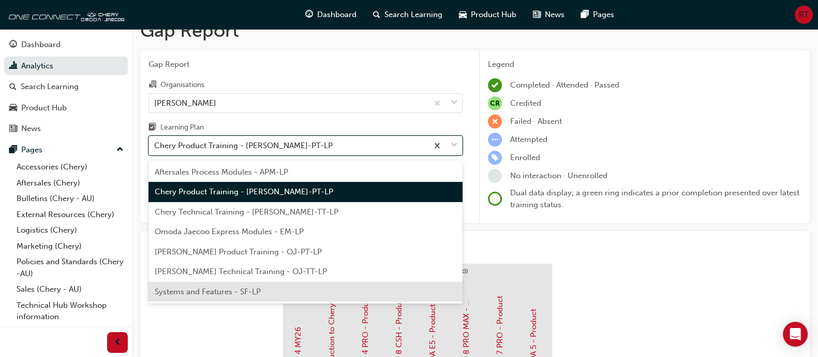 This screenshot has height=357, width=818. What do you see at coordinates (494, 14) in the screenshot?
I see `span: Product Hub` at bounding box center [494, 14].